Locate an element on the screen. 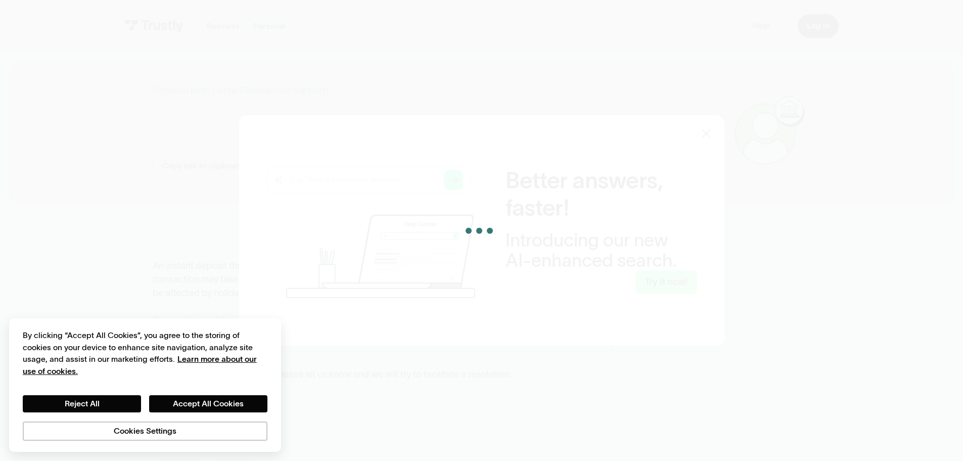 The width and height of the screenshot is (963, 461). div: By clicking “Accept All Cookies”, you agree to the storing of cookies on your device to enhance s... is located at coordinates (145, 353).